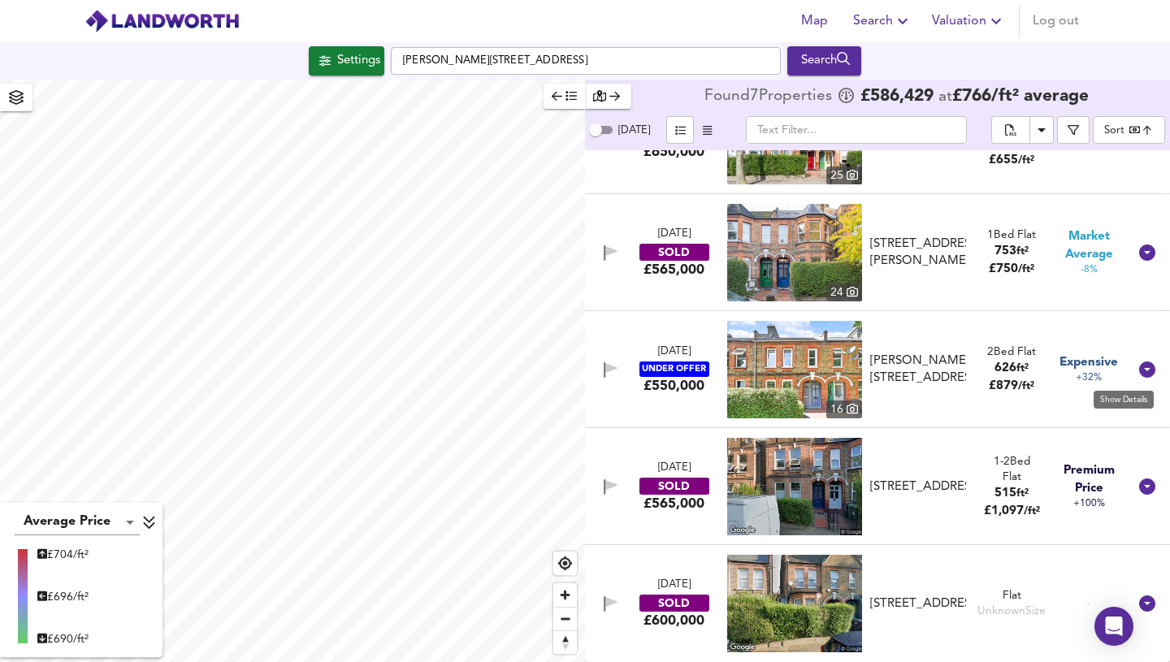 The width and height of the screenshot is (1170, 662). I want to click on button: Zoom out, so click(565, 618).